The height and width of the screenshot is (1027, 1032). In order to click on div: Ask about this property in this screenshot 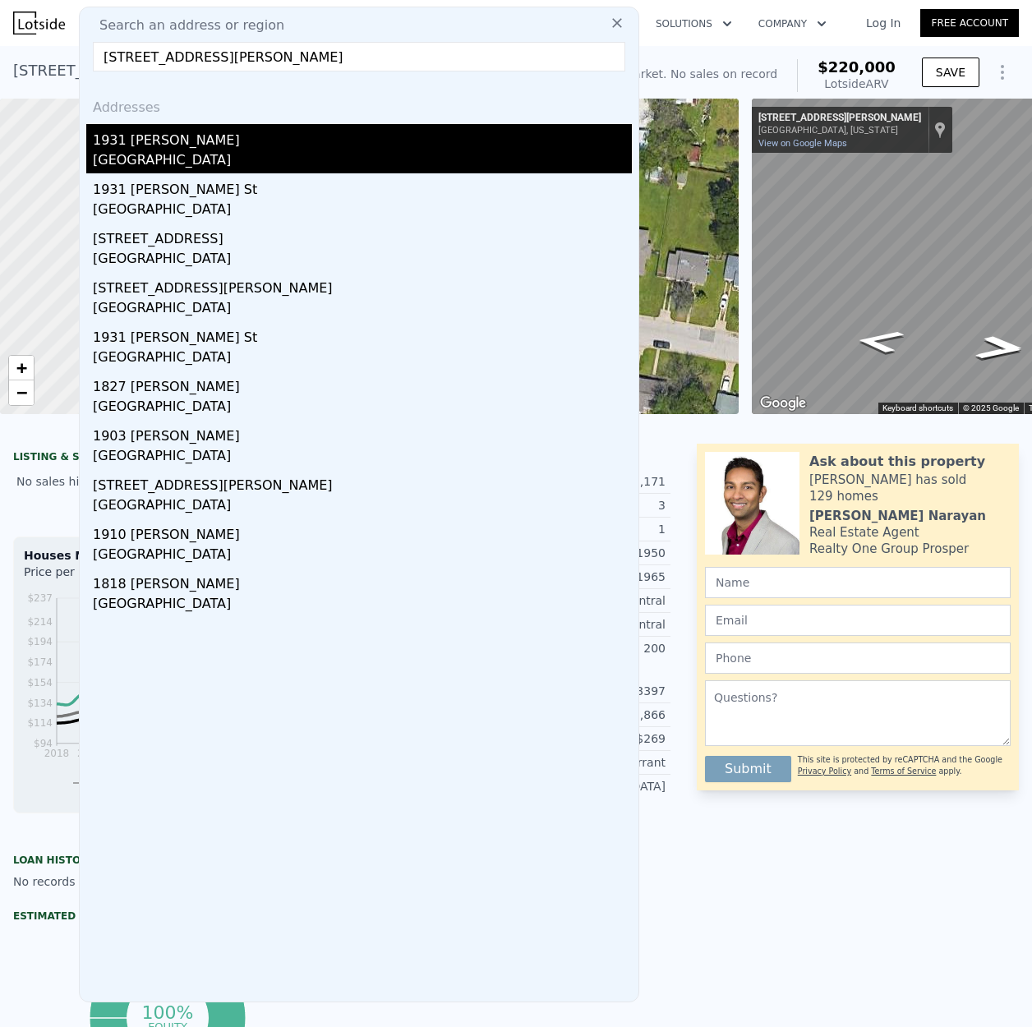, I will do `click(897, 462)`.